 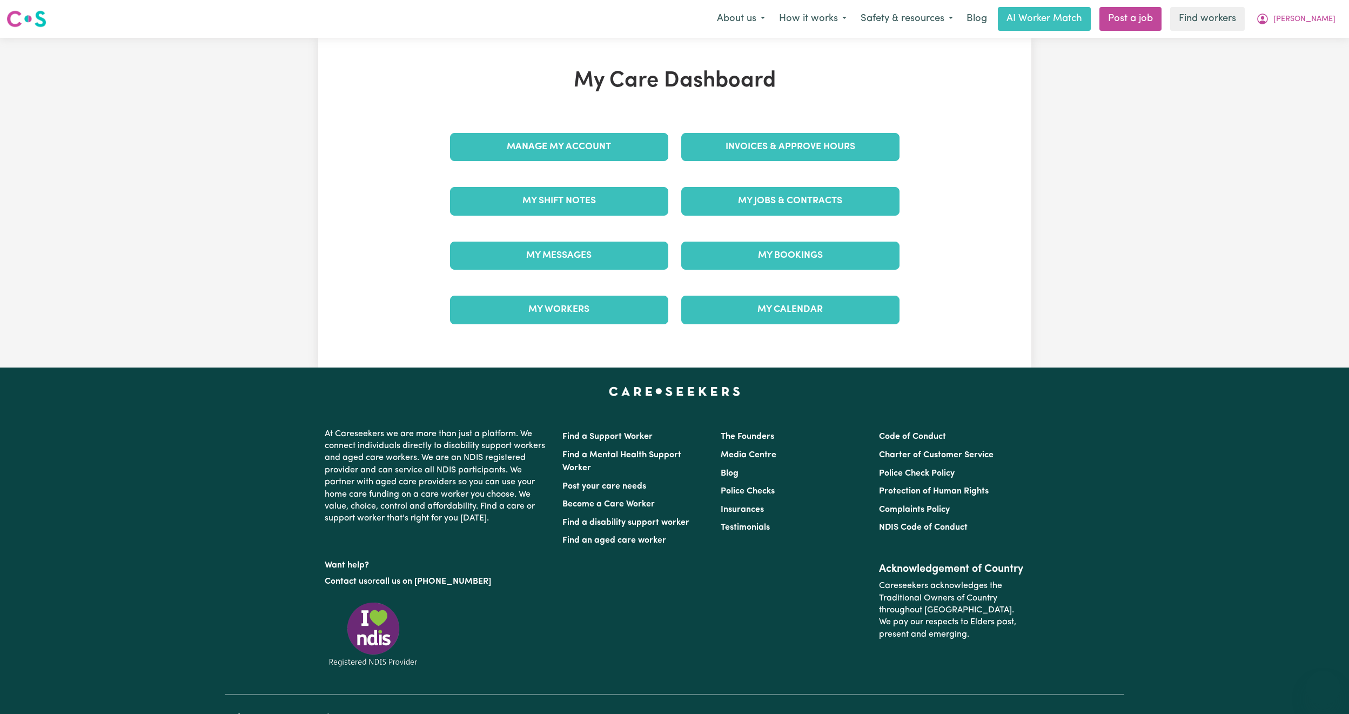 I want to click on a: Post your care needs, so click(x=604, y=486).